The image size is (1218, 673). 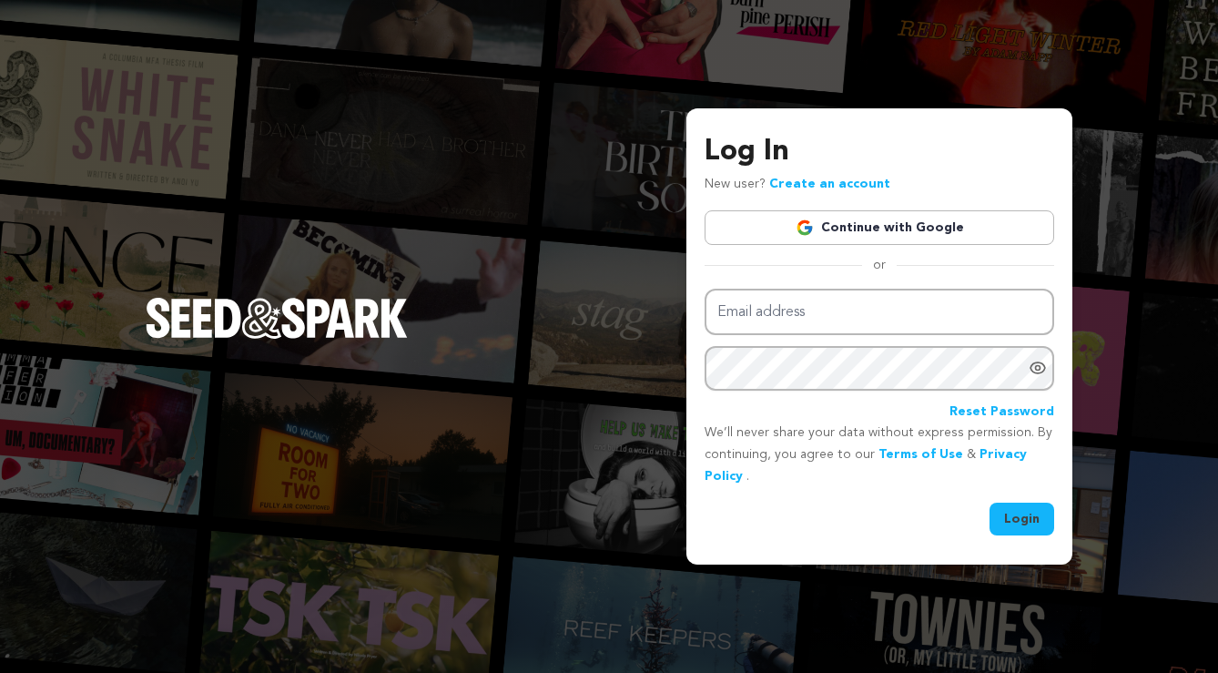 What do you see at coordinates (879, 311) in the screenshot?
I see `input: Email address` at bounding box center [879, 311].